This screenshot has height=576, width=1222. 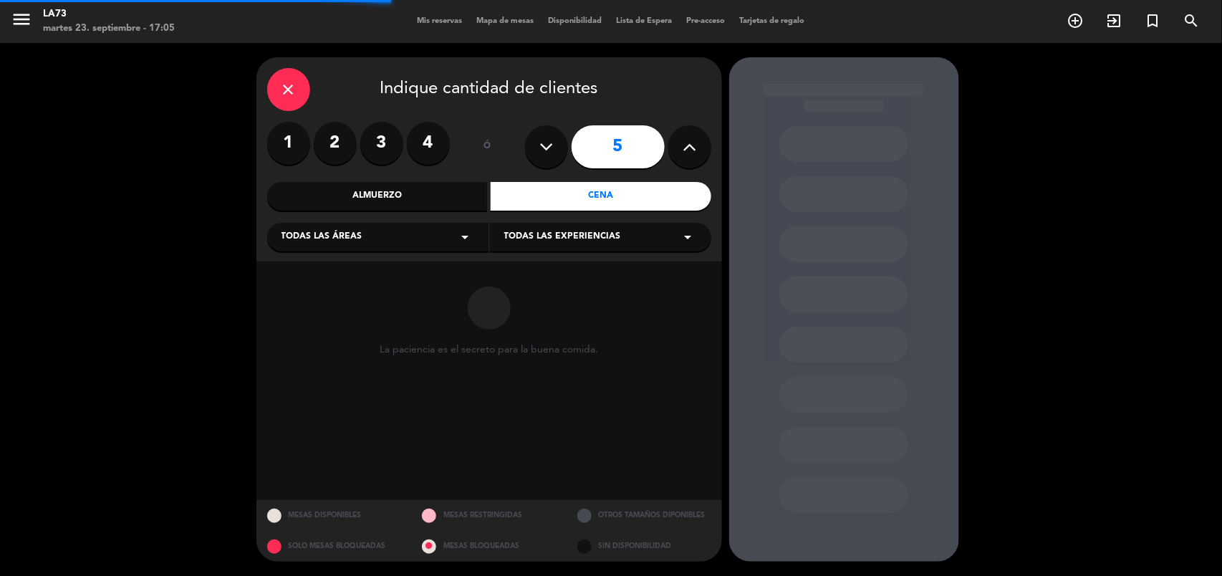 I want to click on span: Tarjetas de regalo, so click(x=772, y=21).